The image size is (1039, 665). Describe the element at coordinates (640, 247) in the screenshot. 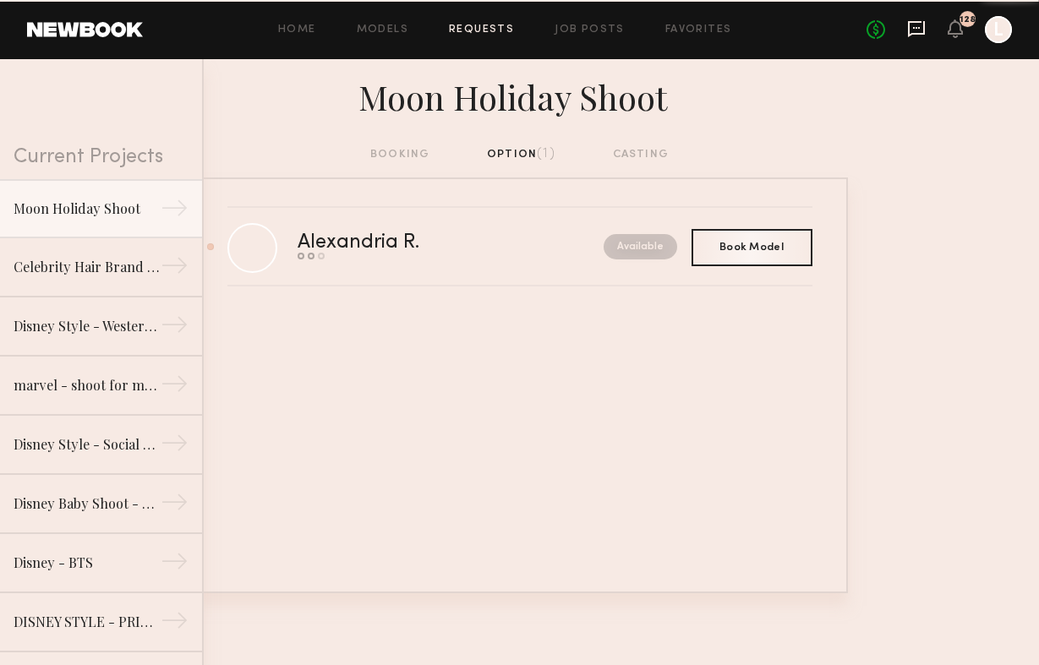

I see `nb-request-status: Available` at that location.